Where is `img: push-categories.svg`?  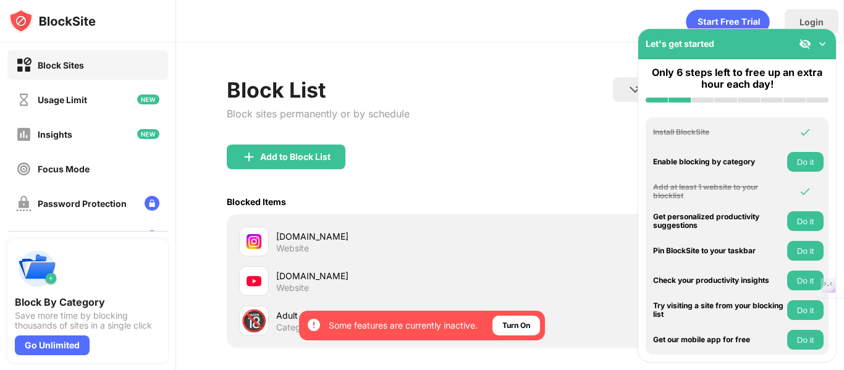
img: push-categories.svg is located at coordinates (37, 269).